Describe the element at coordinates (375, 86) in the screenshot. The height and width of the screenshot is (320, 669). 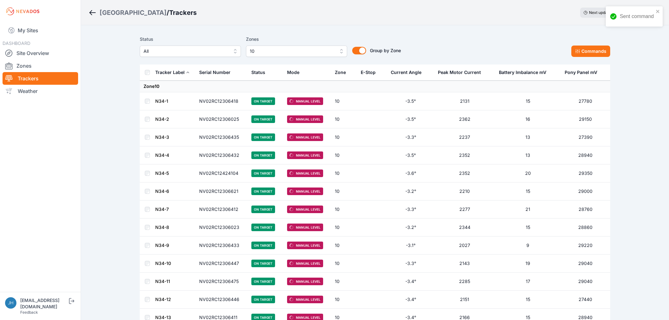
I see `td: Zone 10` at that location.